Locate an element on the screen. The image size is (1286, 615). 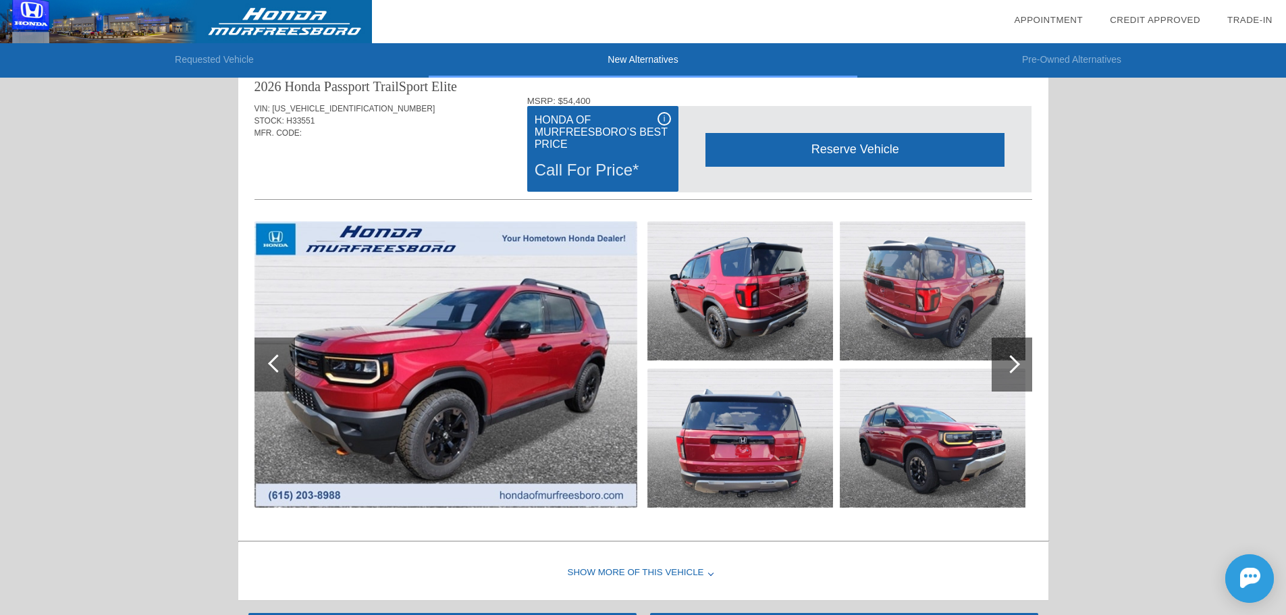
li: New Alternatives is located at coordinates (643, 60).